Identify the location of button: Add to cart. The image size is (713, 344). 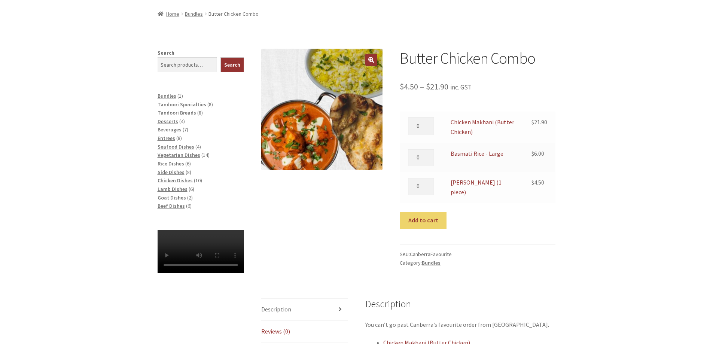
(423, 221).